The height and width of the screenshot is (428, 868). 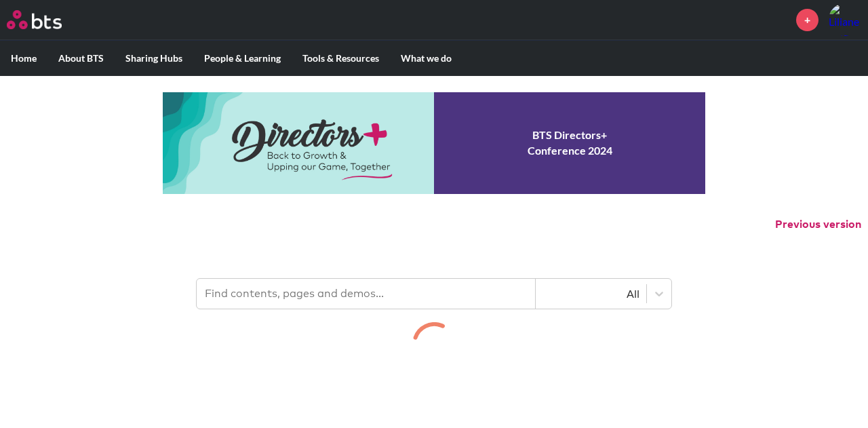 What do you see at coordinates (434, 143) in the screenshot?
I see `a: Conference 2024` at bounding box center [434, 143].